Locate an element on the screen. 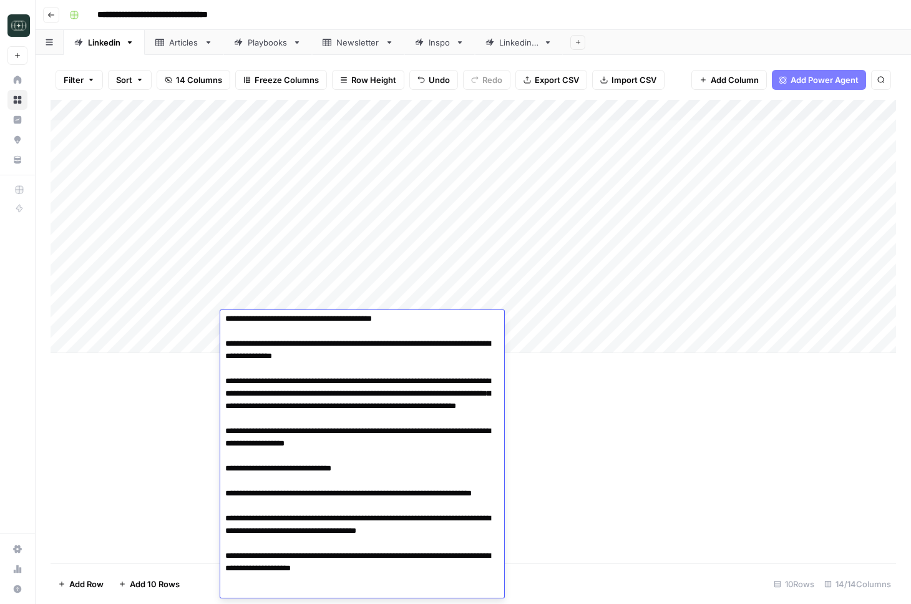 This screenshot has height=604, width=911. button: Filter is located at coordinates (79, 80).